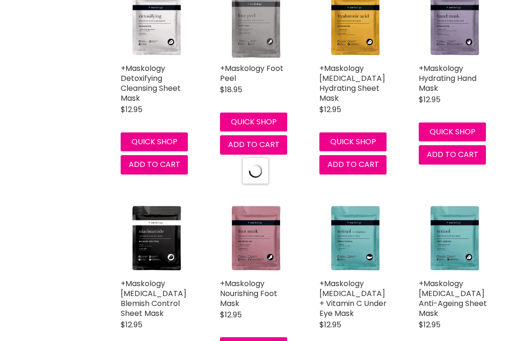 Image resolution: width=511 pixels, height=341 pixels. I want to click on a: +Maskology Detoxifying Cleansing Sheet Mask, so click(150, 83).